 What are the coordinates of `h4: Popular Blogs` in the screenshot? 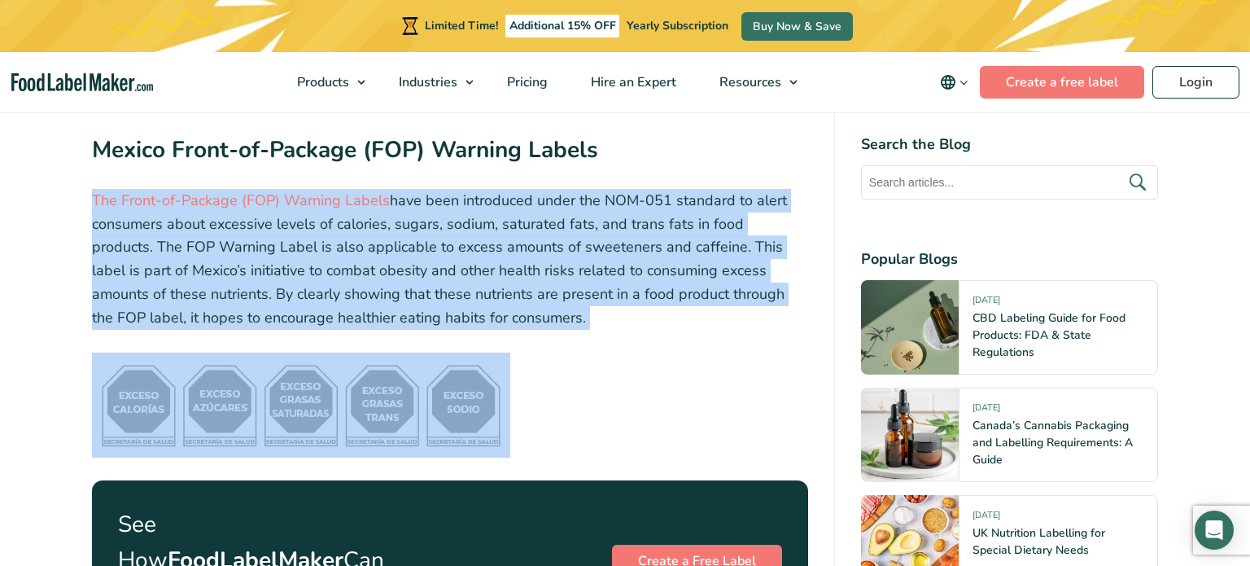 It's located at (1009, 259).